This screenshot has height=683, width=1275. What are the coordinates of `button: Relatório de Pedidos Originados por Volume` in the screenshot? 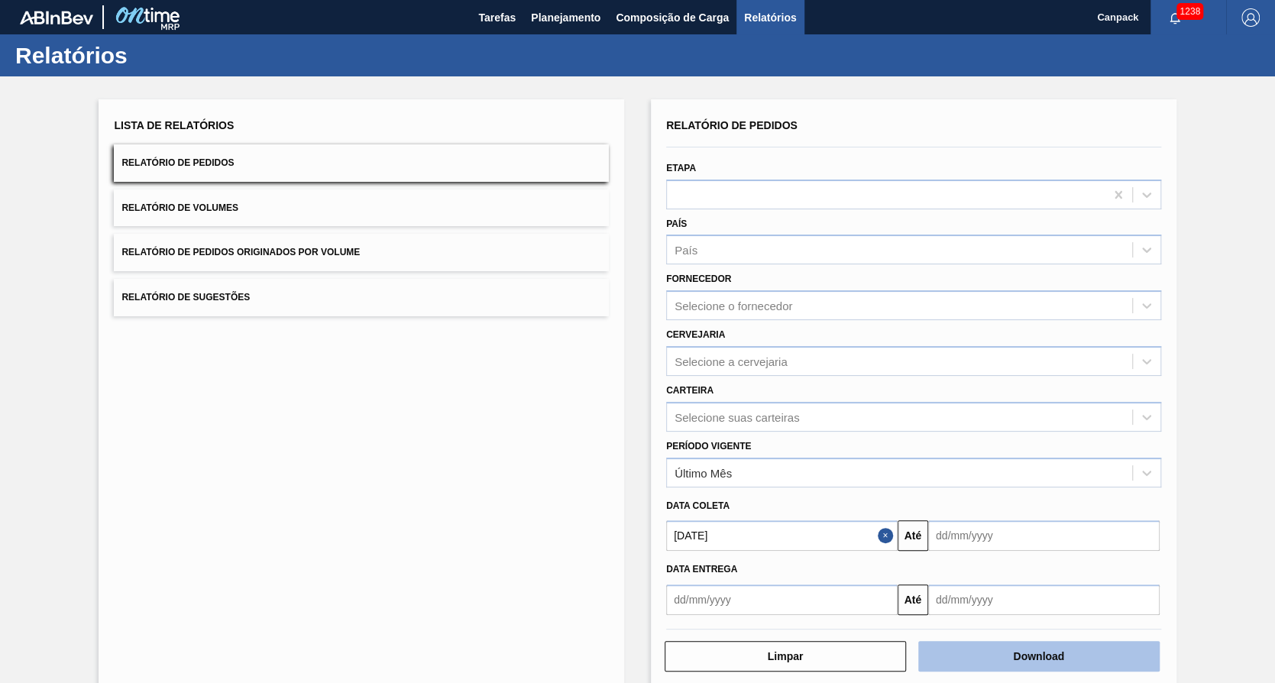 It's located at (361, 252).